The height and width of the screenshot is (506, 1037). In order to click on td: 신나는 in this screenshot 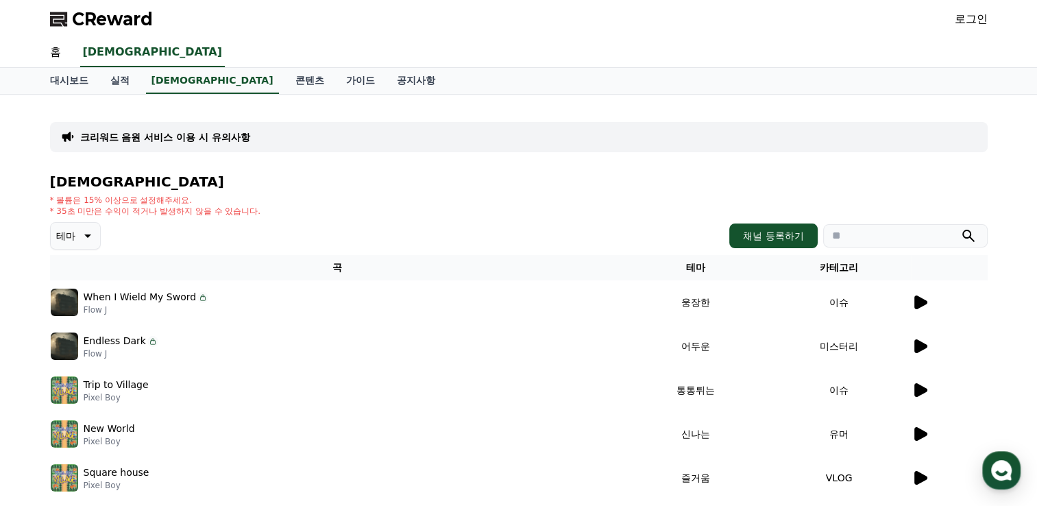, I will do `click(696, 434)`.